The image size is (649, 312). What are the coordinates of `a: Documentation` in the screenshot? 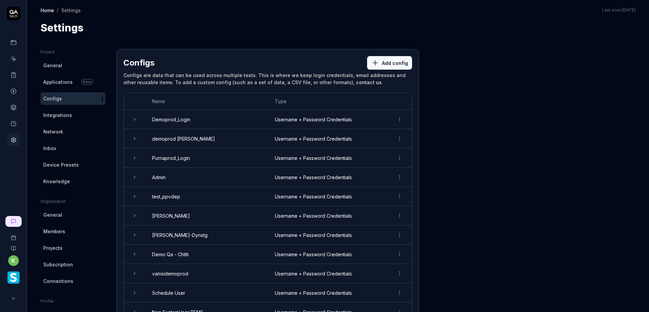 It's located at (13, 246).